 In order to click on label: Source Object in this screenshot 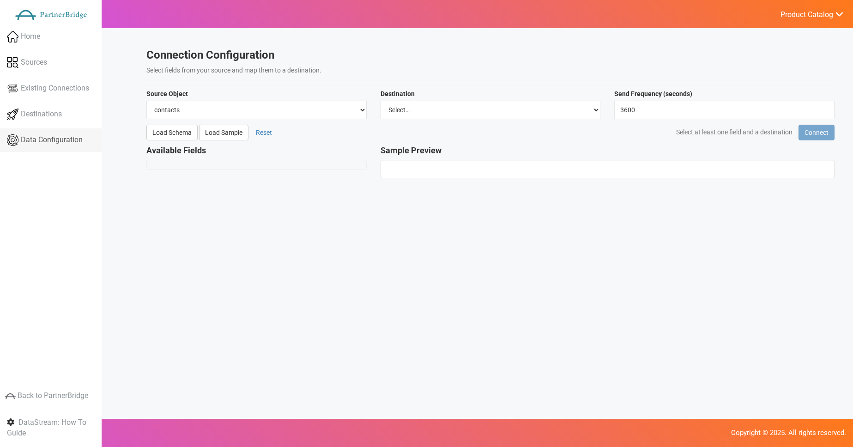, I will do `click(167, 94)`.